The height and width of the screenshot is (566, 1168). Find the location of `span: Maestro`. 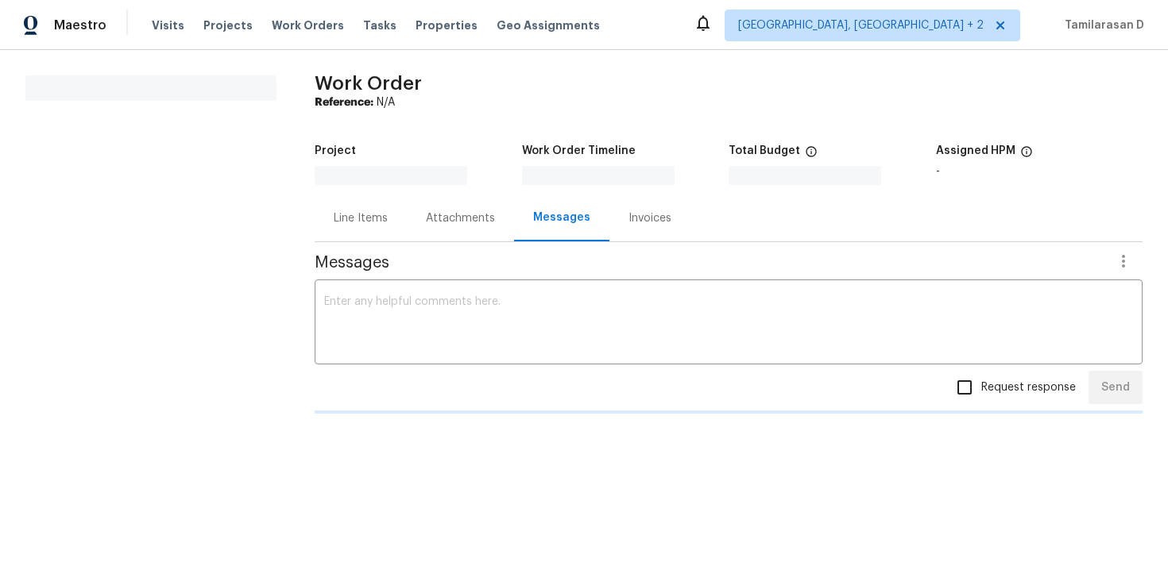

span: Maestro is located at coordinates (80, 25).